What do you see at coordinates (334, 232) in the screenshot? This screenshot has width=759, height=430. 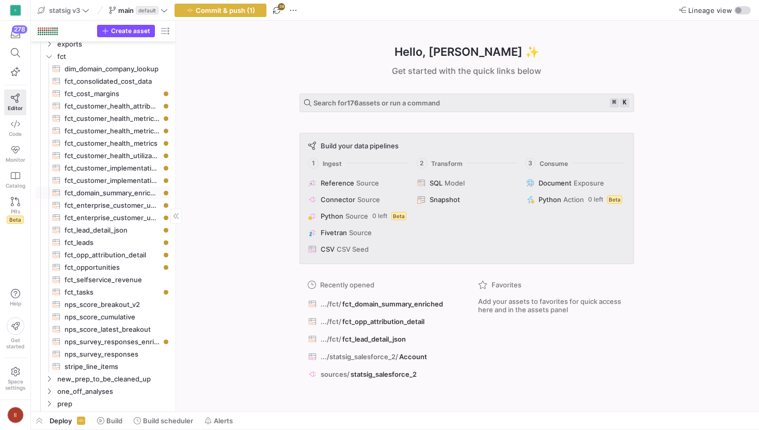 I see `span: Fivetran` at bounding box center [334, 232].